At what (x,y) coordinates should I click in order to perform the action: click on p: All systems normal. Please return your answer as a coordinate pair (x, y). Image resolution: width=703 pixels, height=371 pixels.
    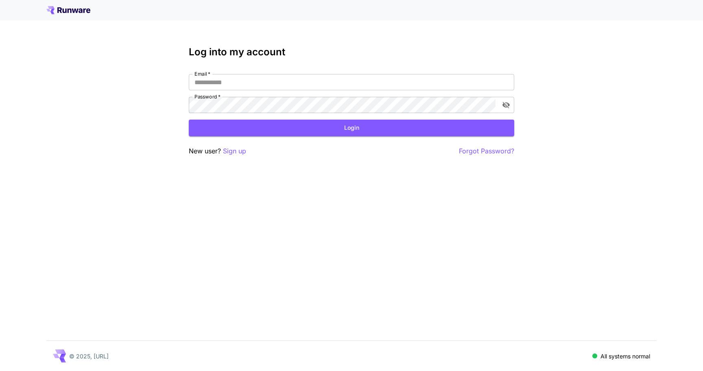
    Looking at the image, I should click on (625, 356).